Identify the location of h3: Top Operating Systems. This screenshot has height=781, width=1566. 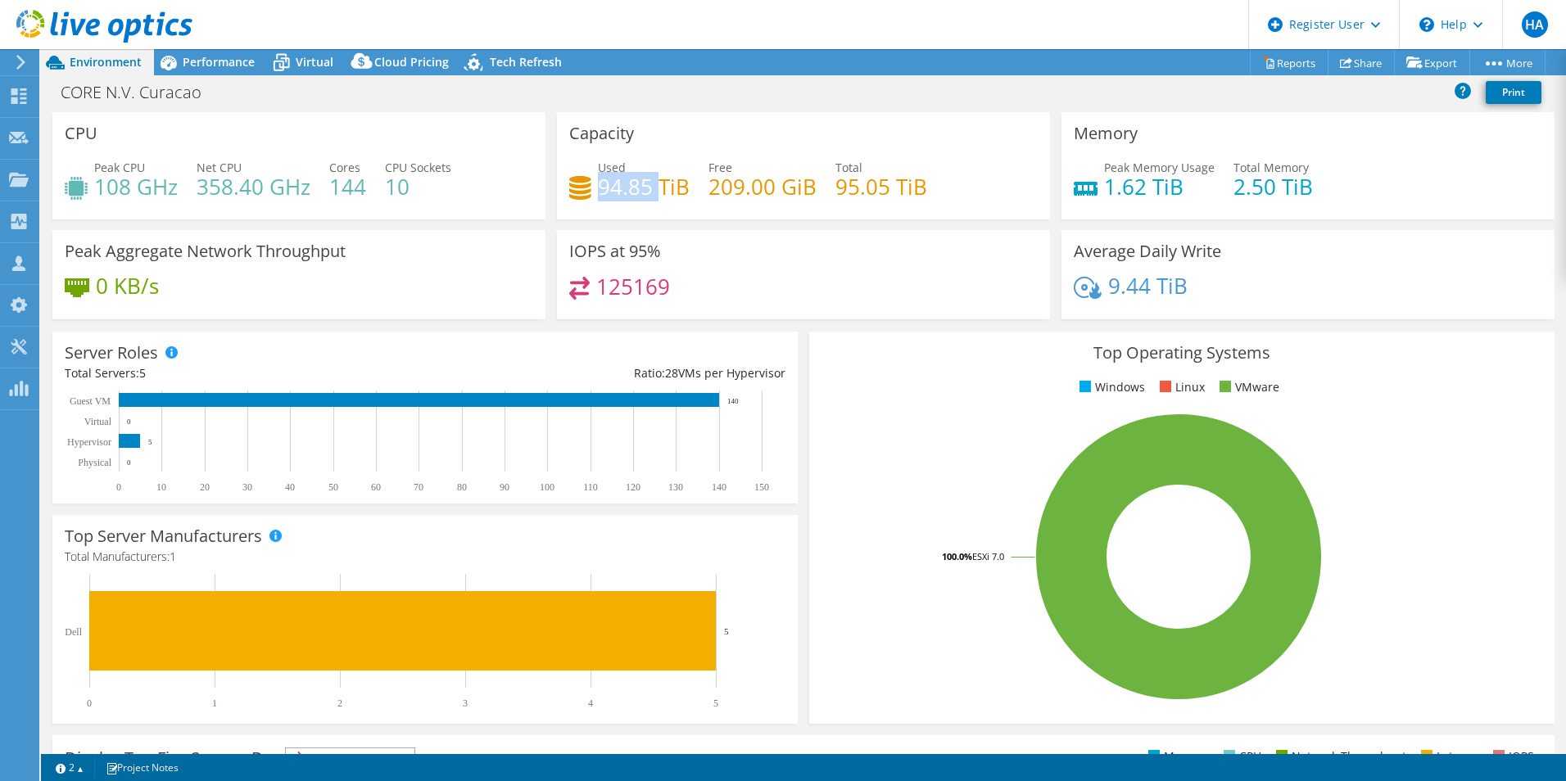
(1182, 353).